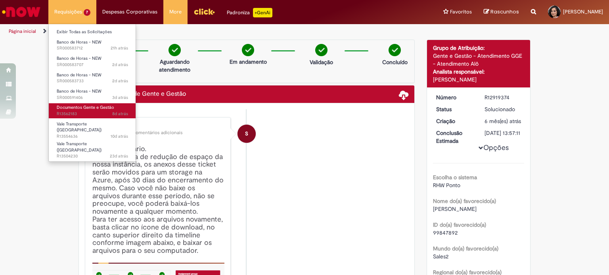 This screenshot has height=275, width=609. Describe the element at coordinates (246, 134) in the screenshot. I see `span: S` at that location.